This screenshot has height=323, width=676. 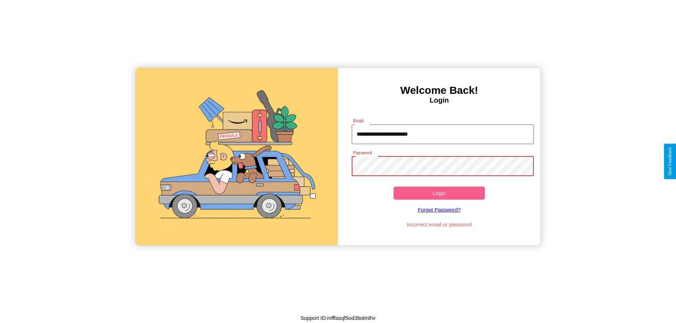 I want to click on h3: Welcome Back!, so click(x=439, y=90).